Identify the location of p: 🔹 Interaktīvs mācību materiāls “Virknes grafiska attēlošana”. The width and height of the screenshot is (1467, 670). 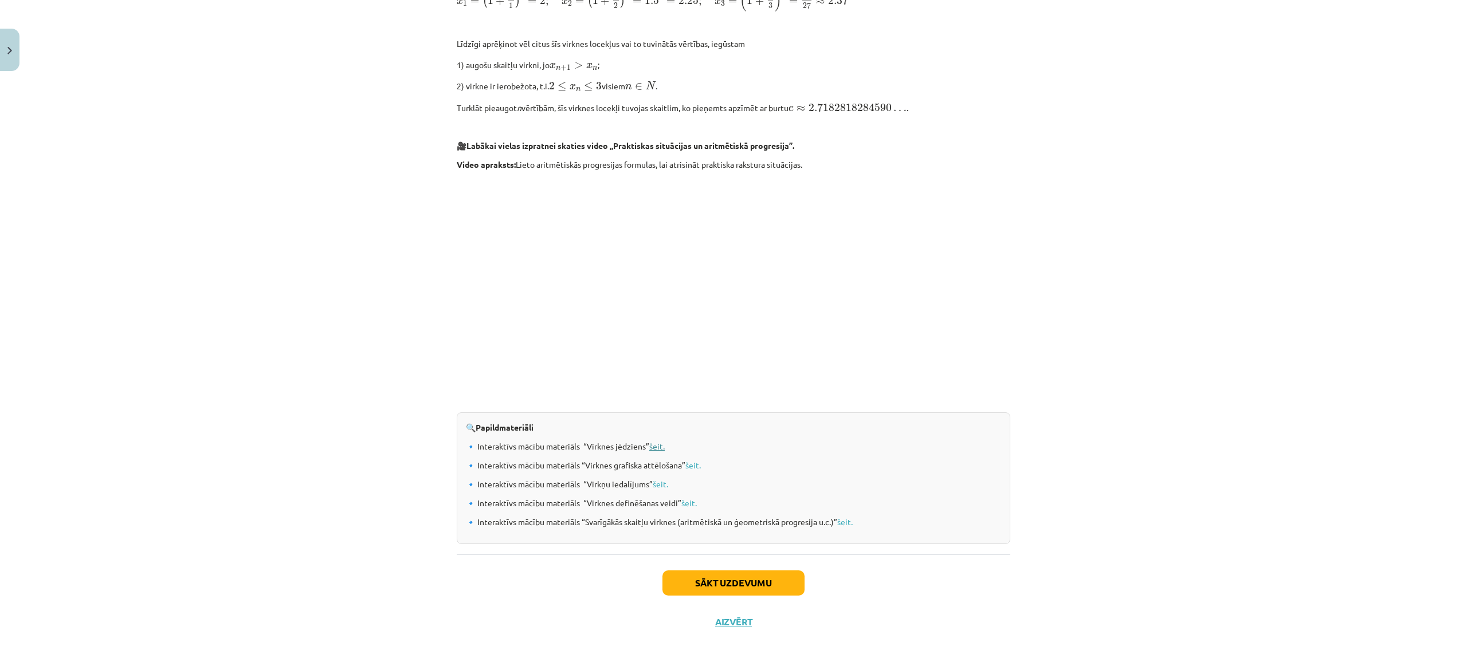
(733, 465).